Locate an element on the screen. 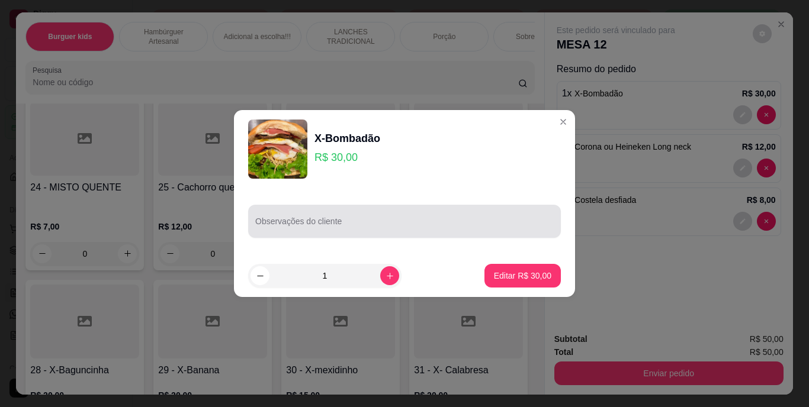 The image size is (809, 407). p: R$ 30,00 is located at coordinates (347, 157).